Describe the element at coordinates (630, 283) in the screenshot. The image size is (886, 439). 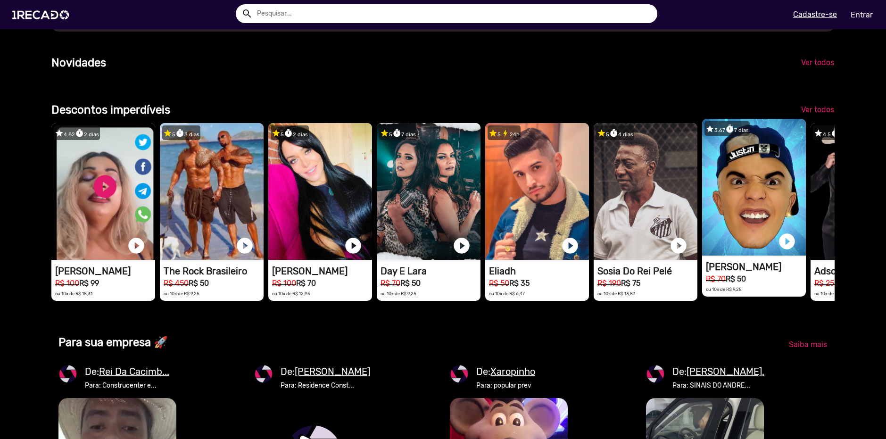
I see `b: R$ 75` at that location.